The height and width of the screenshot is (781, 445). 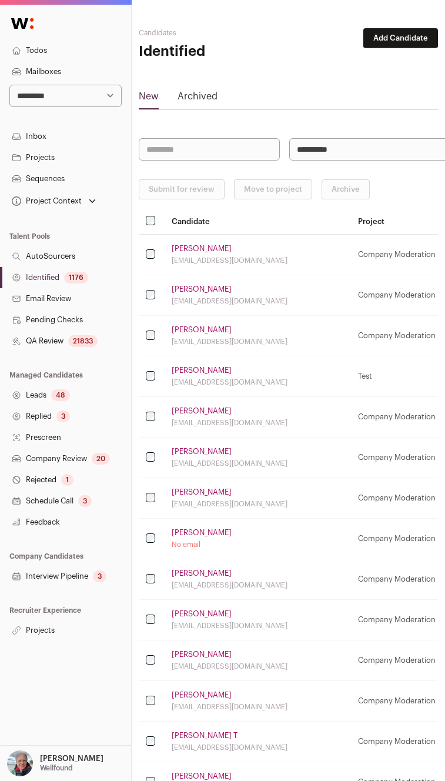 What do you see at coordinates (258, 222) in the screenshot?
I see `th: Candidate` at bounding box center [258, 222].